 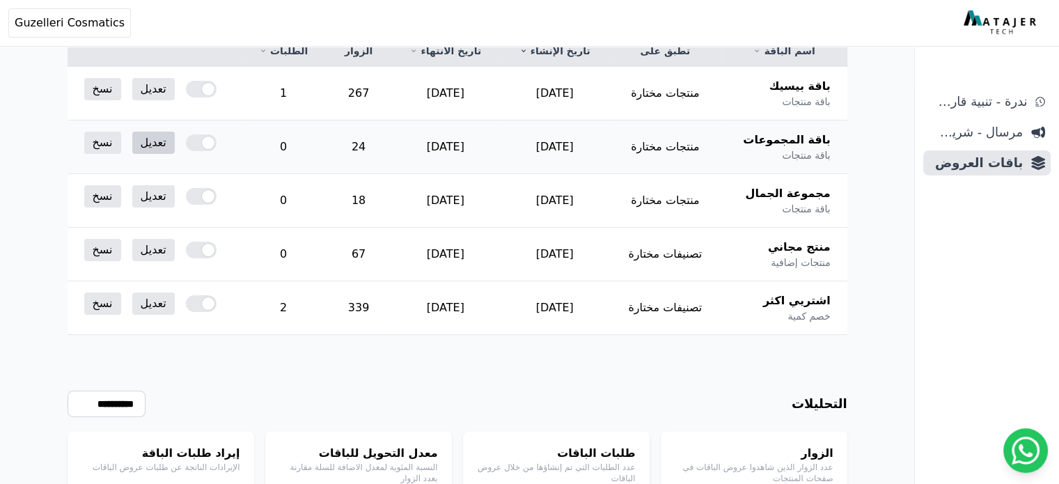 What do you see at coordinates (819, 404) in the screenshot?
I see `h3: التحليلات` at bounding box center [819, 404].